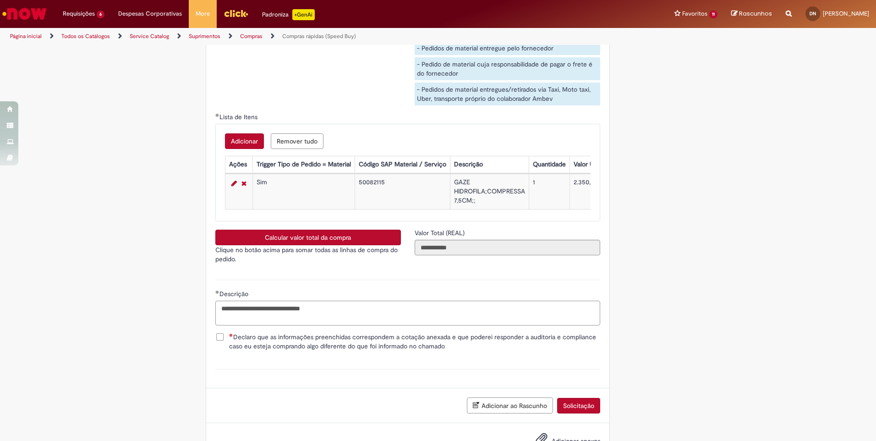 This screenshot has height=441, width=876. Describe the element at coordinates (579, 406) in the screenshot. I see `button: Solicitação` at that location.